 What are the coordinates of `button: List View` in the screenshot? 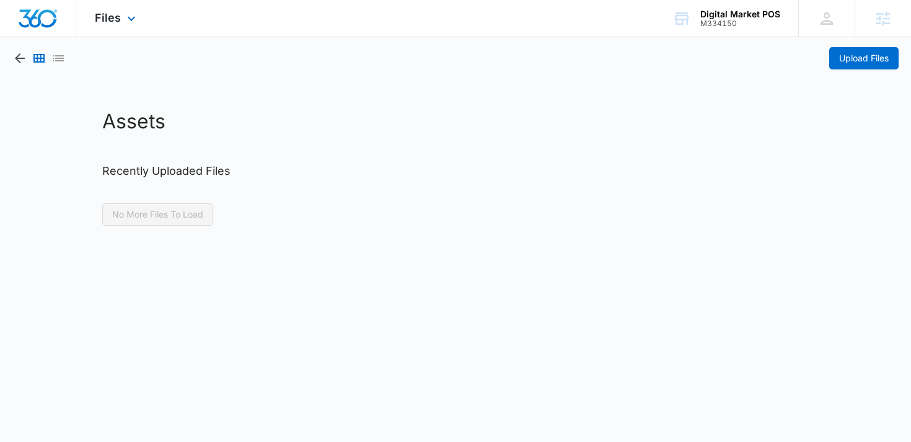 It's located at (58, 58).